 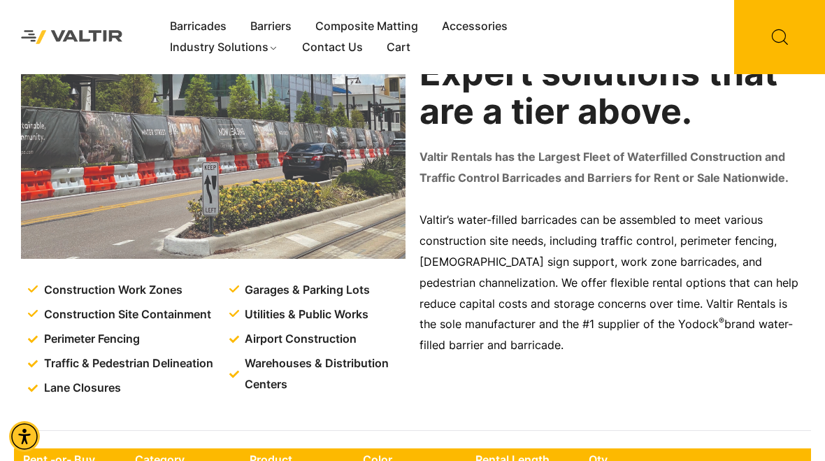 I want to click on a: Accessories, so click(x=475, y=27).